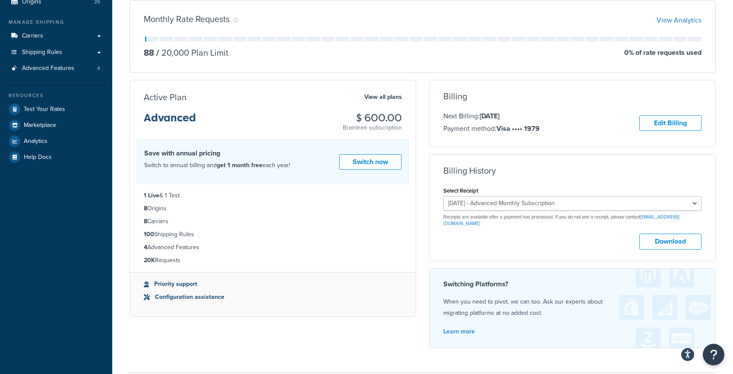  Describe the element at coordinates (56, 157) in the screenshot. I see `li: Help Docs` at that location.